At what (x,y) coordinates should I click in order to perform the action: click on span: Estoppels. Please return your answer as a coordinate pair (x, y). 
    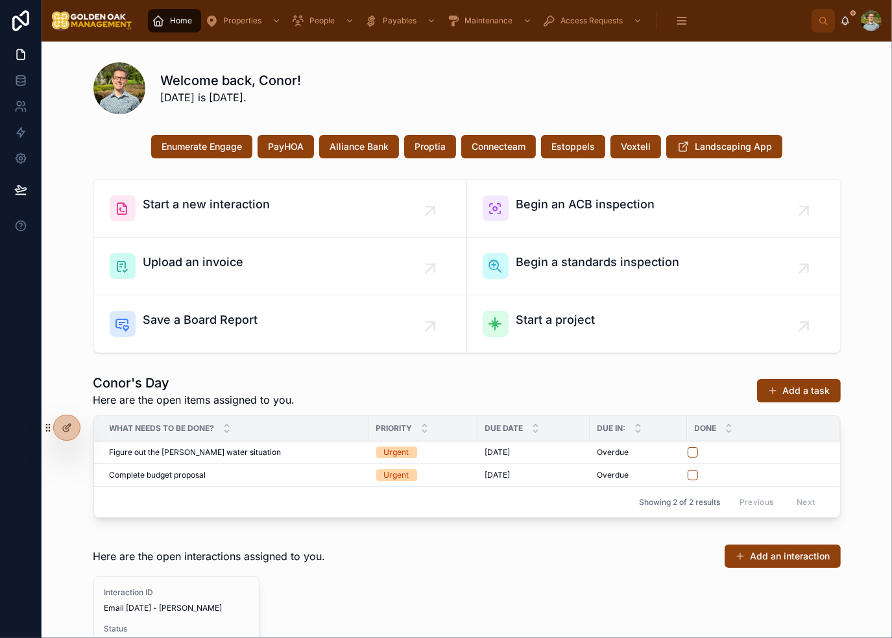
    Looking at the image, I should click on (573, 147).